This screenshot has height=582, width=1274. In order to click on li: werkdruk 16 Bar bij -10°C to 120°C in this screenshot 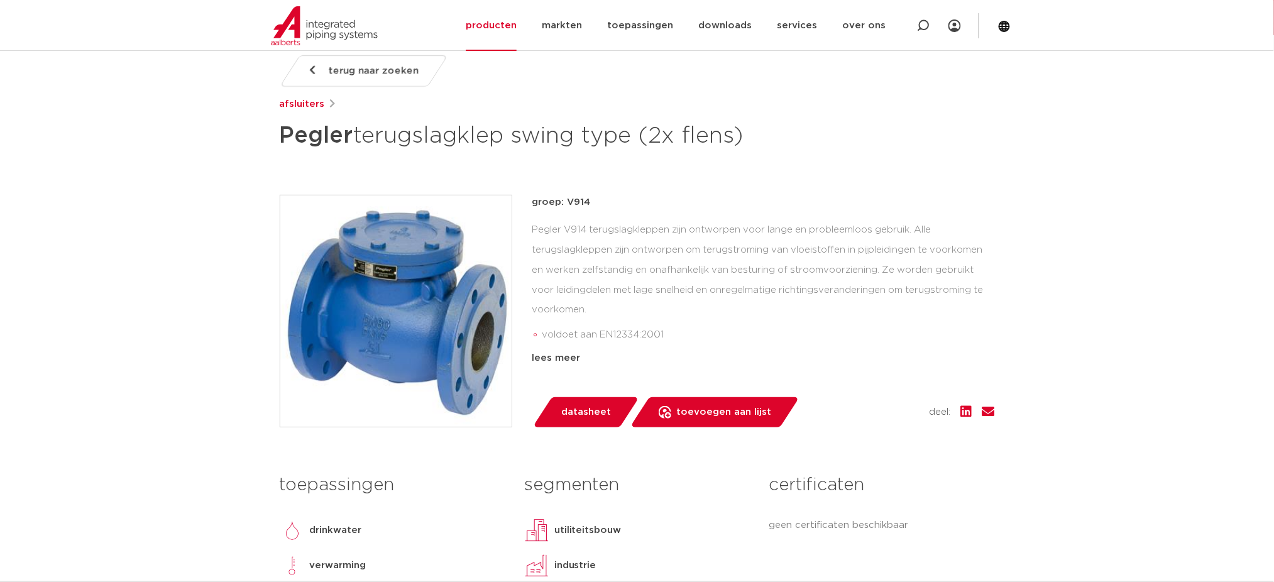, I will do `click(769, 355)`.